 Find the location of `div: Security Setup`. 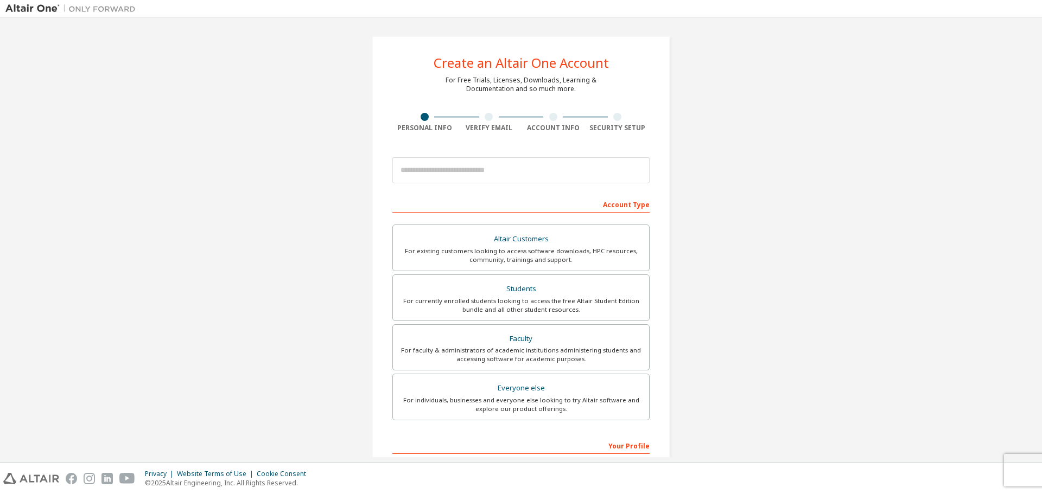

div: Security Setup is located at coordinates (617, 128).